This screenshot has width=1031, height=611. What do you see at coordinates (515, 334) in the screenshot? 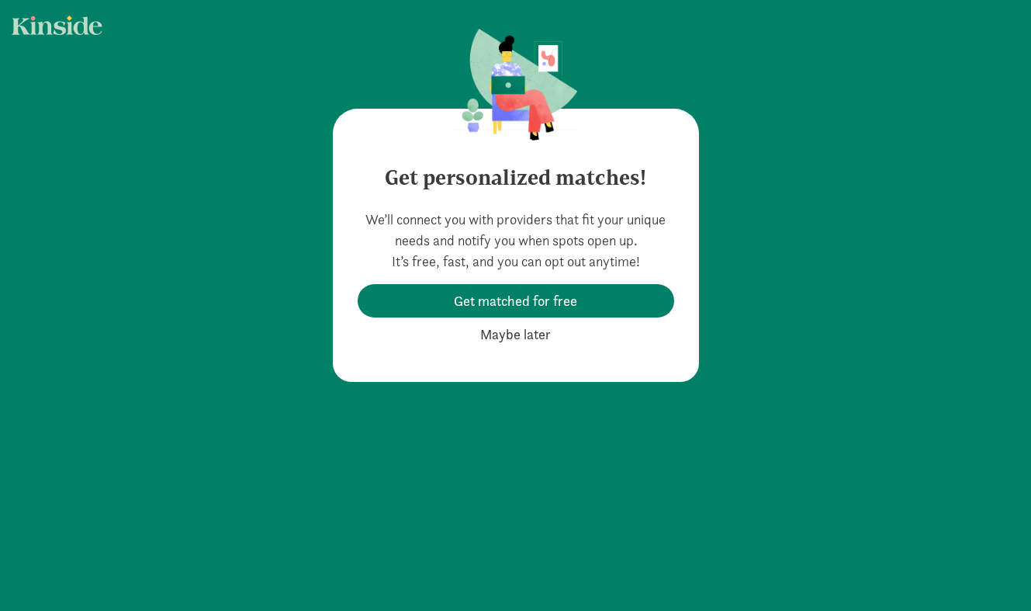
I see `button: Maybe later` at bounding box center [515, 334].